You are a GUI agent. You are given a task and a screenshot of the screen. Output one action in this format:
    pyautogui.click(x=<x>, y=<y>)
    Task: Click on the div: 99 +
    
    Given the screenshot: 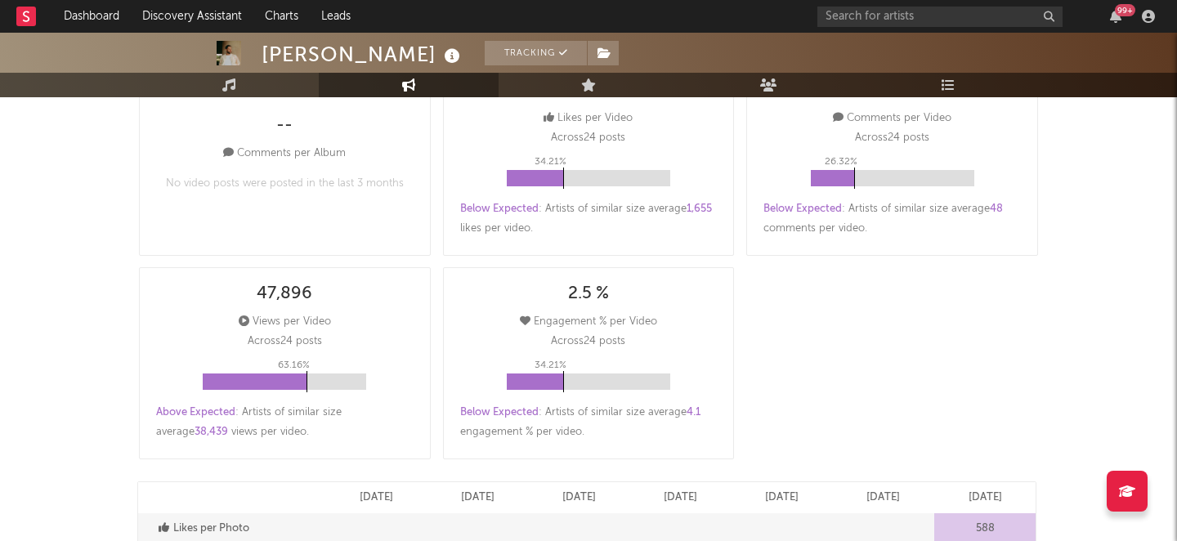 What is the action you would take?
    pyautogui.click(x=1124, y=10)
    